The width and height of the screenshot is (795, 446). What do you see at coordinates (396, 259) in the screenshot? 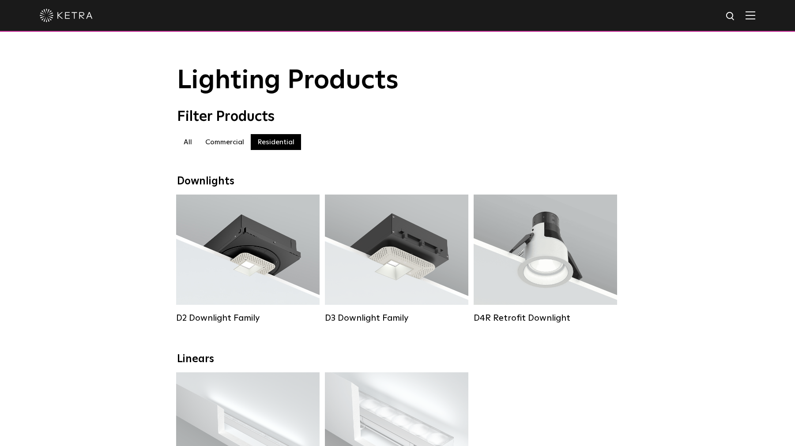
I see `a: D3 Downlight Family Lumen Output:700 / 900 / 1100Colors:White / Black / Silver / Bronze / Paintab...` at bounding box center [396, 259].